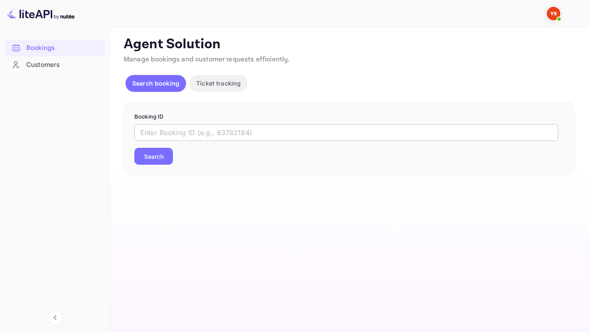 The height and width of the screenshot is (332, 590). I want to click on button: Search, so click(153, 156).